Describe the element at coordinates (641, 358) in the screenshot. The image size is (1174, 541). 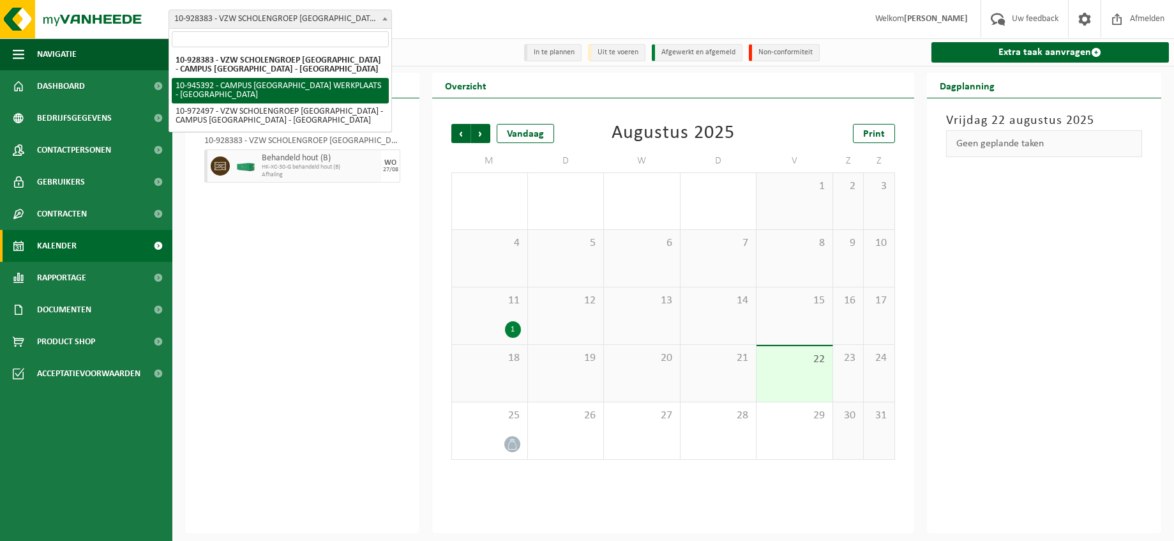
I see `span: 20` at that location.